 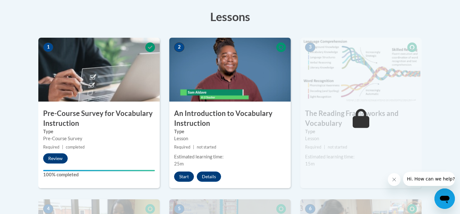 I want to click on div: Pre-Course Survey, so click(x=99, y=139).